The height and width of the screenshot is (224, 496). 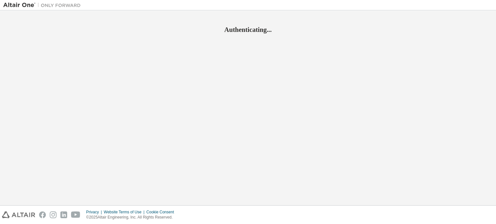 What do you see at coordinates (95, 212) in the screenshot?
I see `div: Privacy` at bounding box center [95, 212].